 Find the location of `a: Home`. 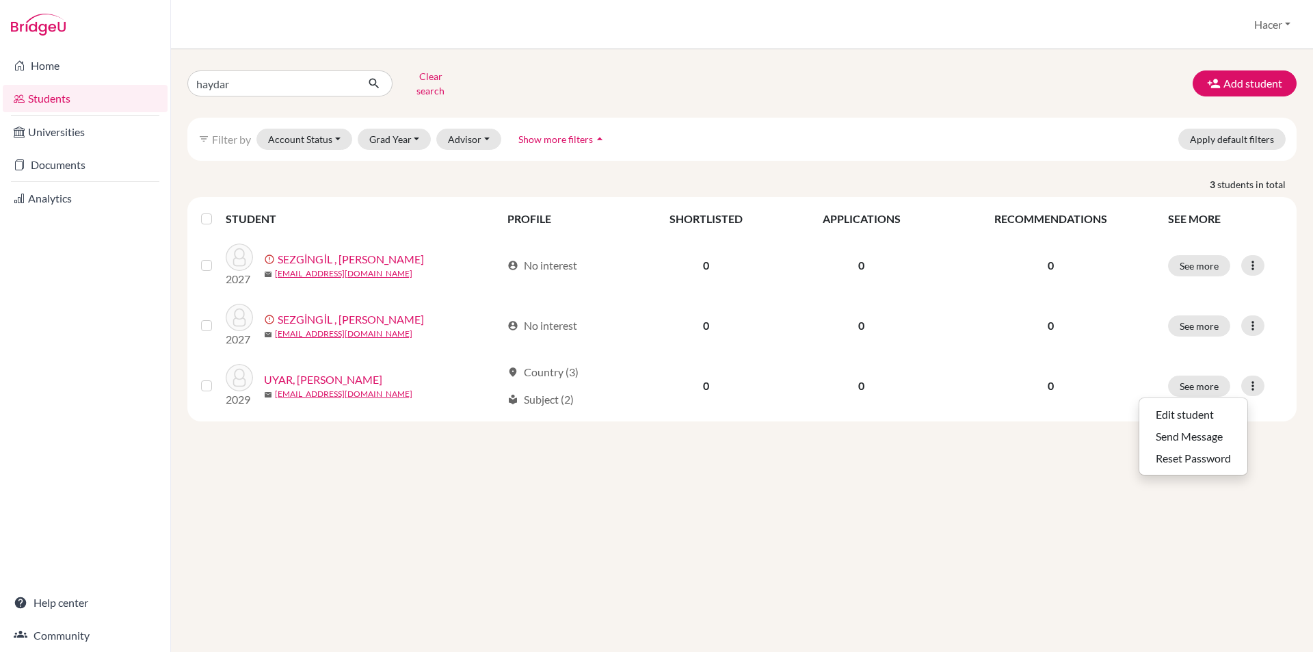

a: Home is located at coordinates (85, 66).